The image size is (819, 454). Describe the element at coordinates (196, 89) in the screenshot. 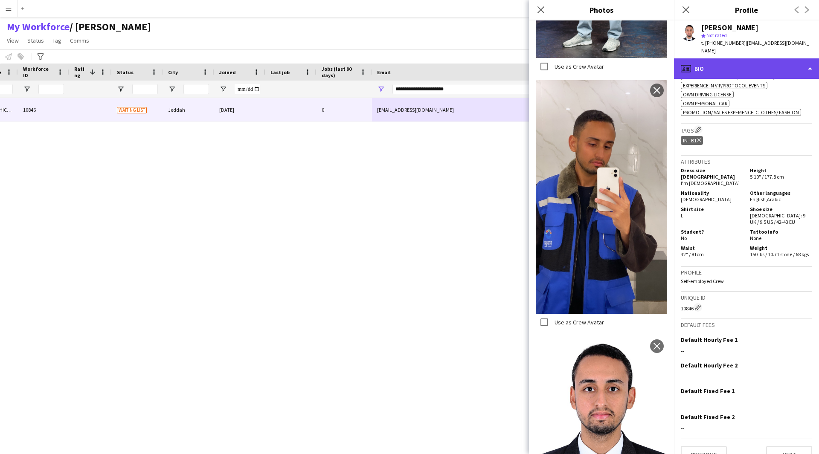

I see `input: City Filter Input` at that location.